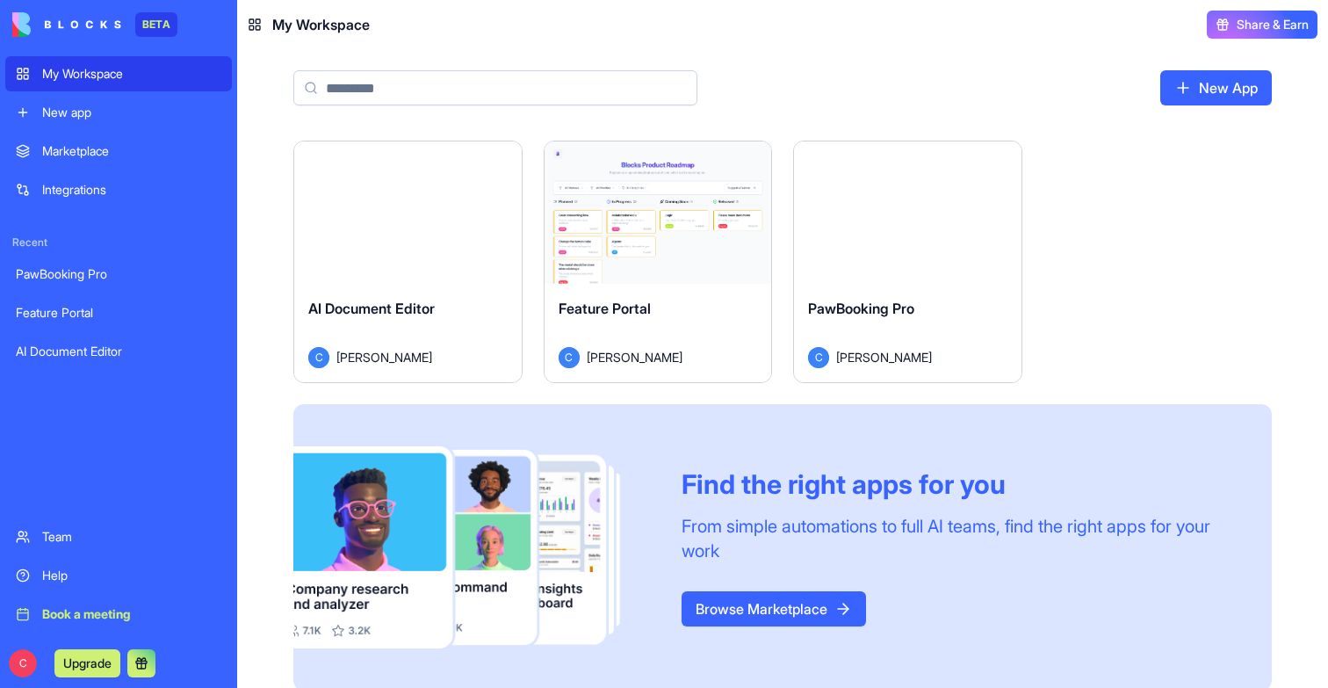 The image size is (1328, 688). What do you see at coordinates (119, 151) in the screenshot?
I see `a: Marketplace` at bounding box center [119, 151].